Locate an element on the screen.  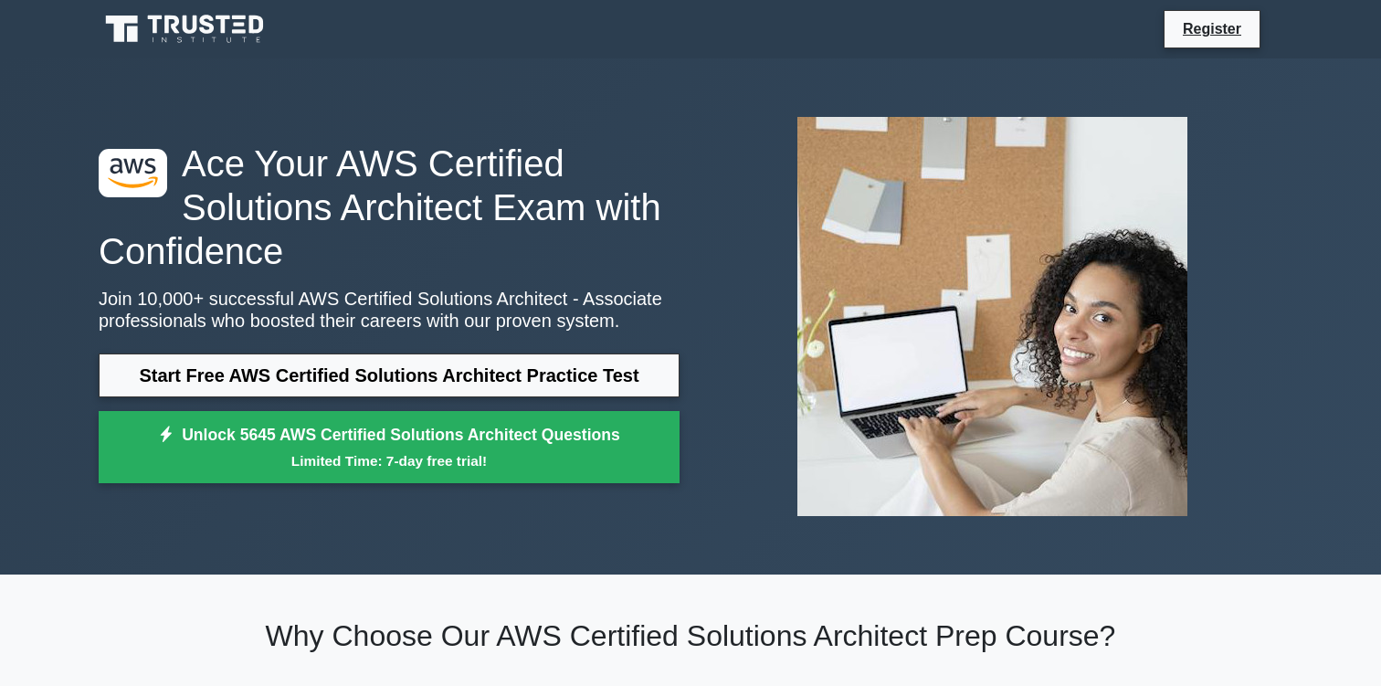
p: Join 10,000+ successful AWS Certified Solutions Architect - Associate professionals who boosted t... is located at coordinates (389, 310).